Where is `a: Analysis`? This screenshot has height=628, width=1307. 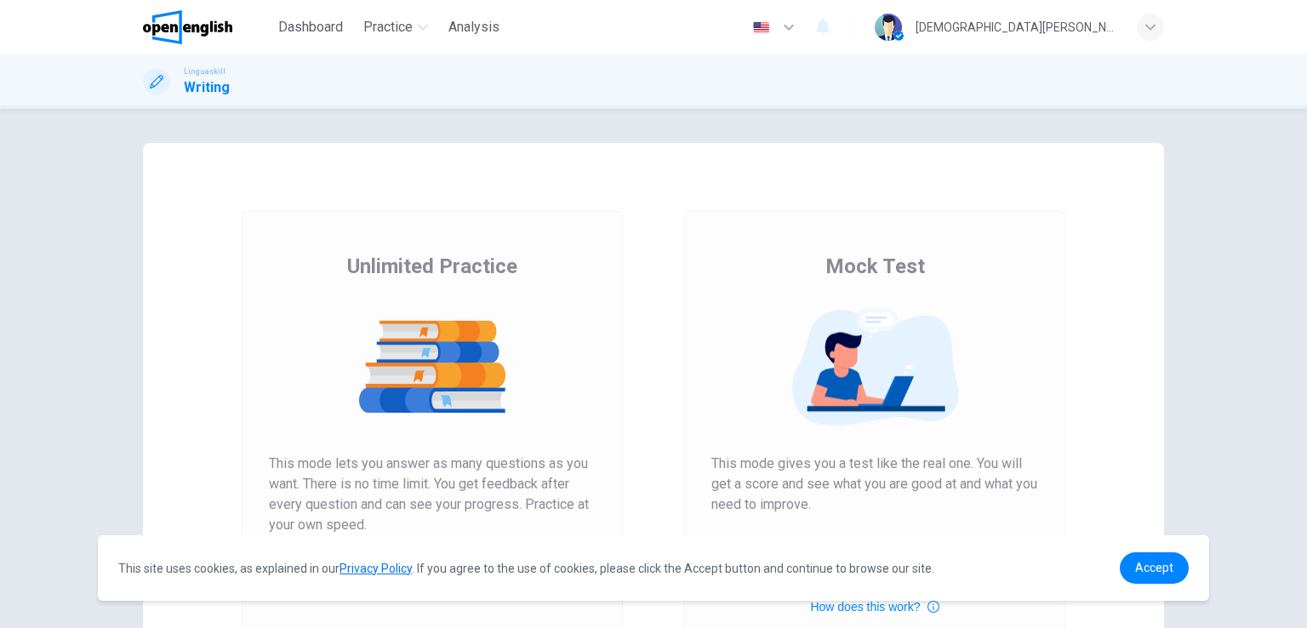 a: Analysis is located at coordinates (474, 27).